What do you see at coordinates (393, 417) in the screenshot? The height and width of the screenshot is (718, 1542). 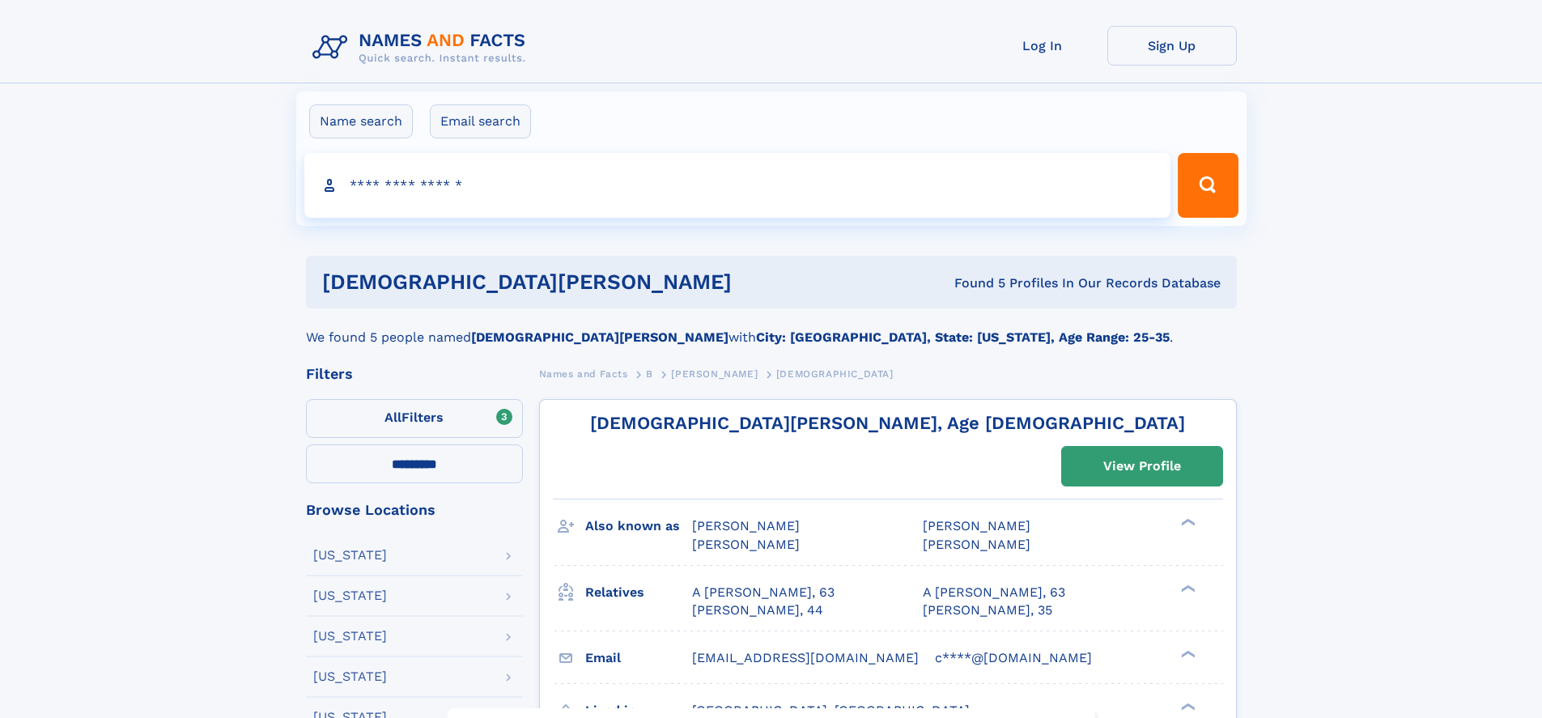 I see `span: All` at bounding box center [393, 417].